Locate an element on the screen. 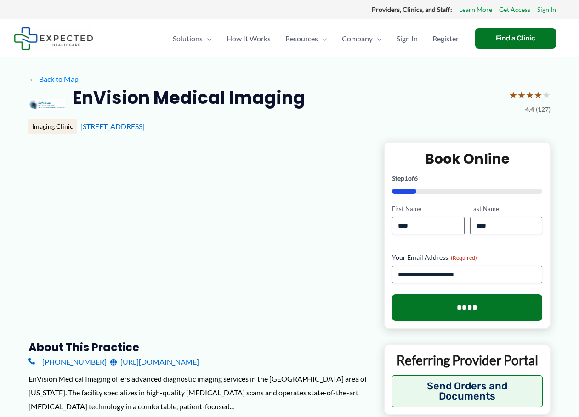 The height and width of the screenshot is (417, 579). div: Imaging Clinic is located at coordinates (52, 126).